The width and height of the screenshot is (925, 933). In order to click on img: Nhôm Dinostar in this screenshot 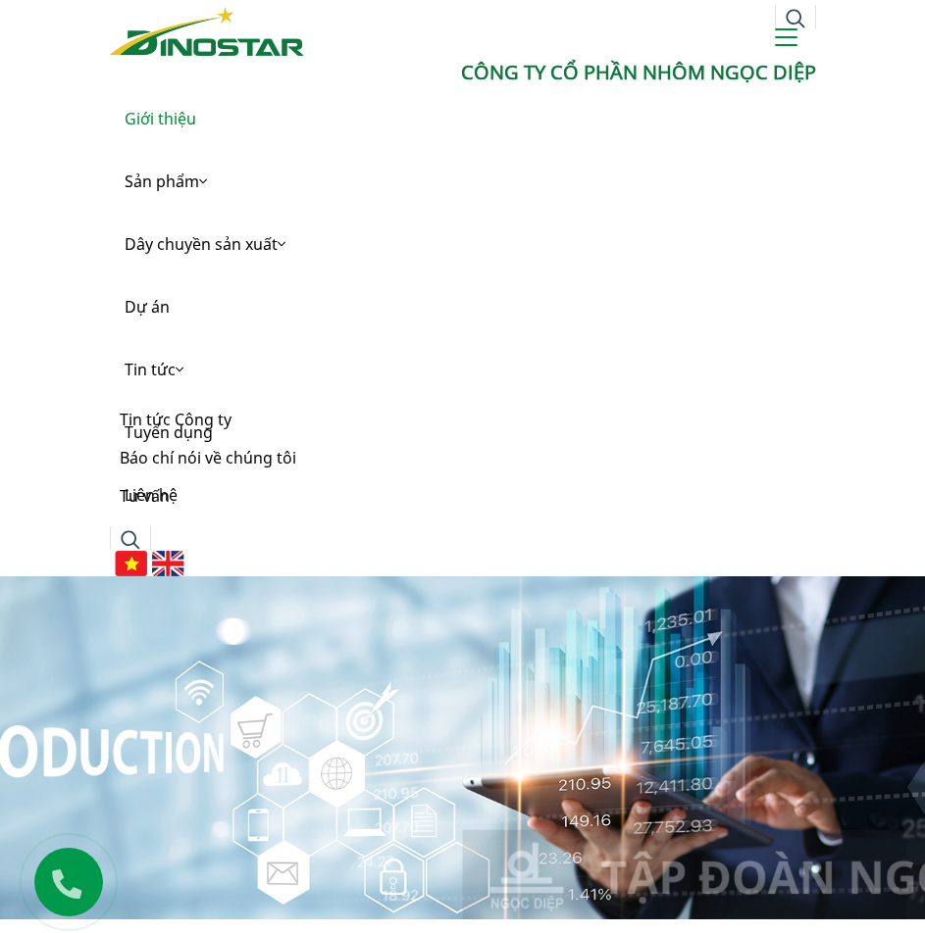, I will do `click(207, 31)`.